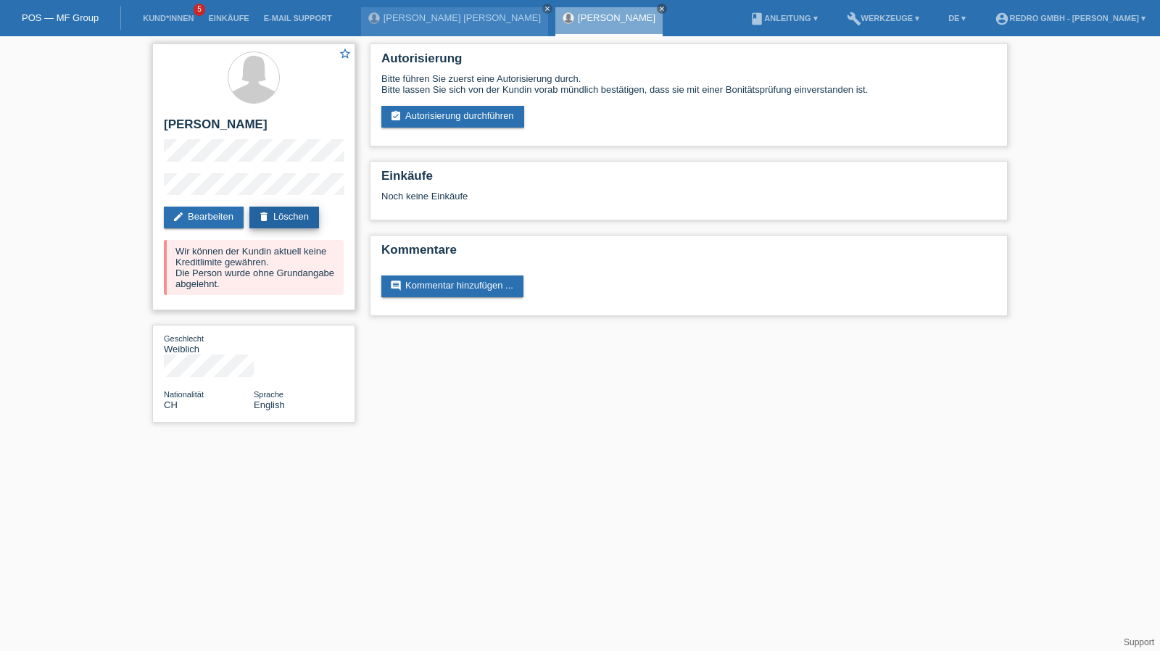 This screenshot has height=651, width=1160. Describe the element at coordinates (689, 62) in the screenshot. I see `h2: Autorisierung` at that location.